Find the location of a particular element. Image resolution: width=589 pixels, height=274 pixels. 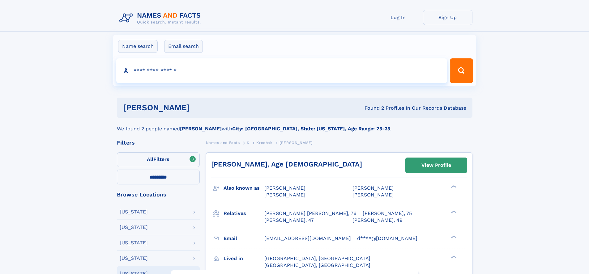

a: Log In is located at coordinates (398, 17).